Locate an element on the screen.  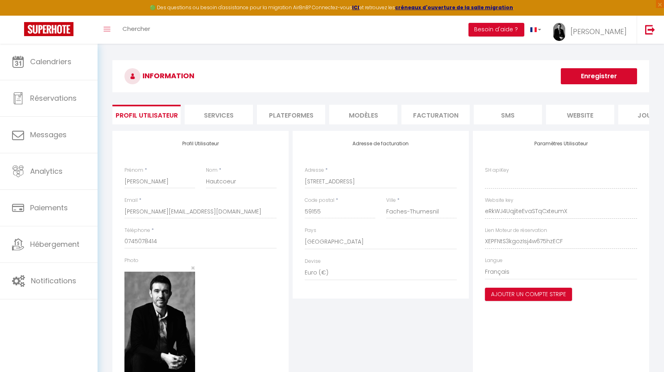
label: Téléphone is located at coordinates (137, 230).